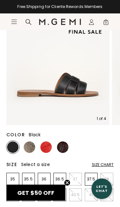  Describe the element at coordinates (91, 195) in the screenshot. I see `p: 41` at that location.